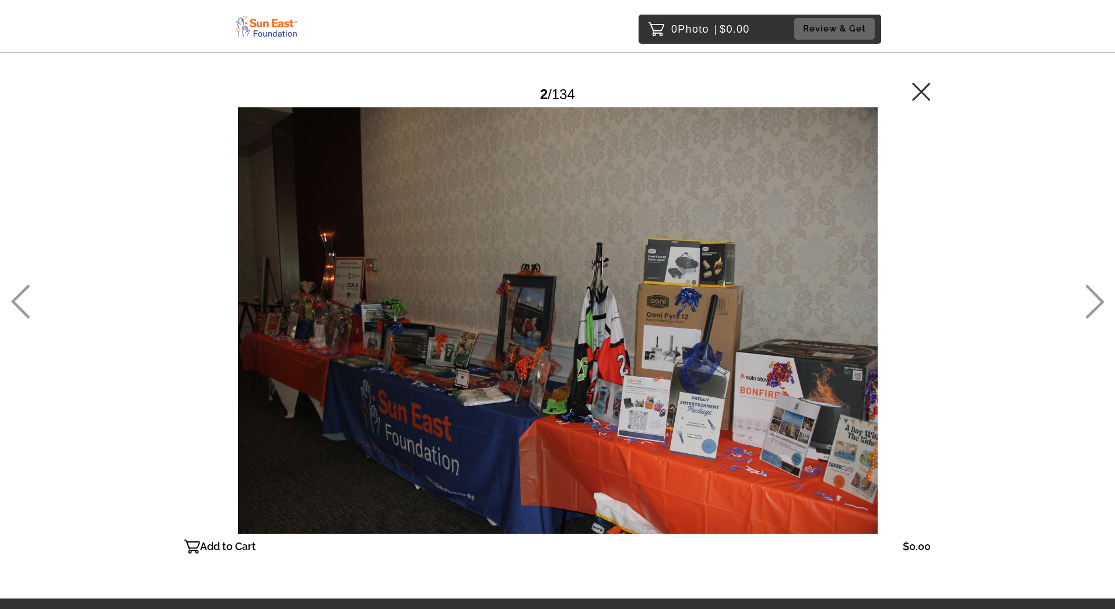  I want to click on p: 0 $0.00, so click(710, 29).